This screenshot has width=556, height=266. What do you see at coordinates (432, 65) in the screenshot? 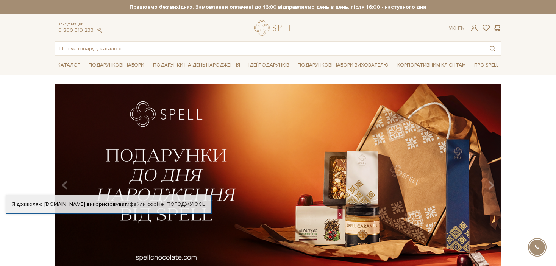
I see `a: Корпоративним клієнтам` at bounding box center [432, 65].